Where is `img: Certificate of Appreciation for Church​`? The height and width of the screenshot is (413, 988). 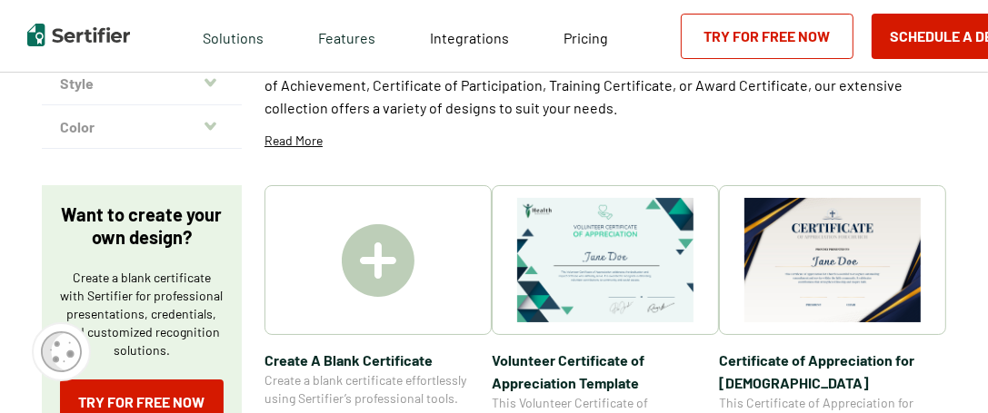
img: Certificate of Appreciation for Church​ is located at coordinates (832, 260).